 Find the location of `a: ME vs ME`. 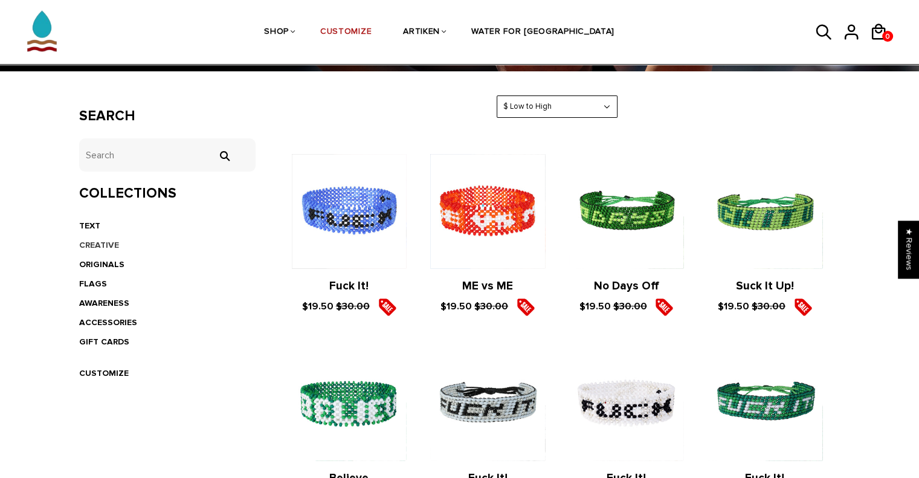

a: ME vs ME is located at coordinates (487, 286).